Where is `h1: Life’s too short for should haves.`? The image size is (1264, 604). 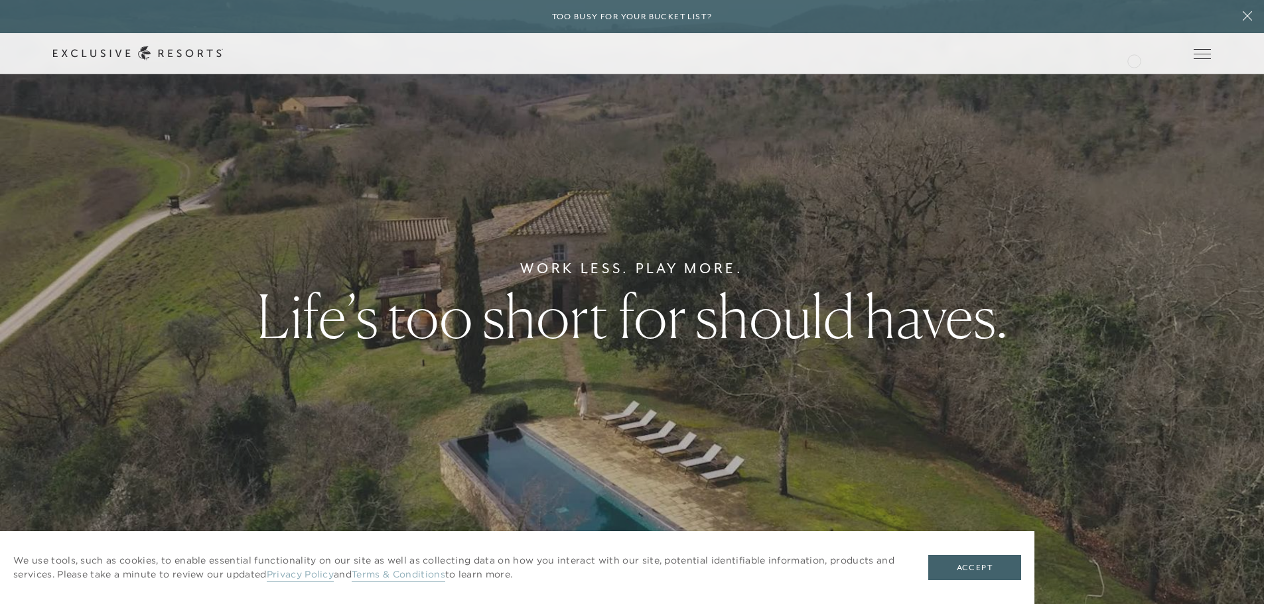
h1: Life’s too short for should haves. is located at coordinates (632, 316).